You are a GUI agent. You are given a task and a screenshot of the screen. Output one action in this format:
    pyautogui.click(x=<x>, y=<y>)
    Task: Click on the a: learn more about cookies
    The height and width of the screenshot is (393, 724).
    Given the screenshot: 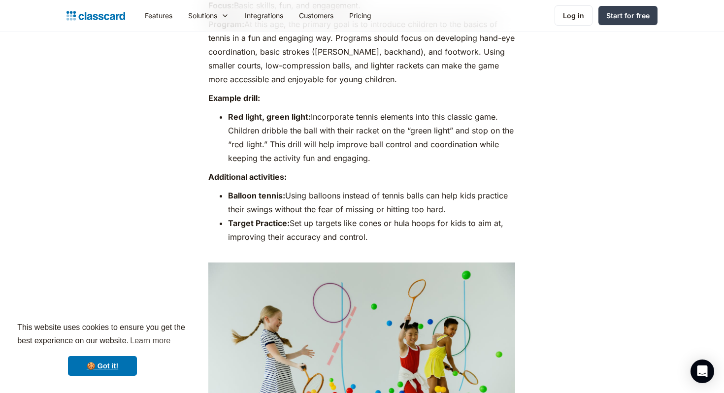 What is the action you would take?
    pyautogui.click(x=150, y=341)
    